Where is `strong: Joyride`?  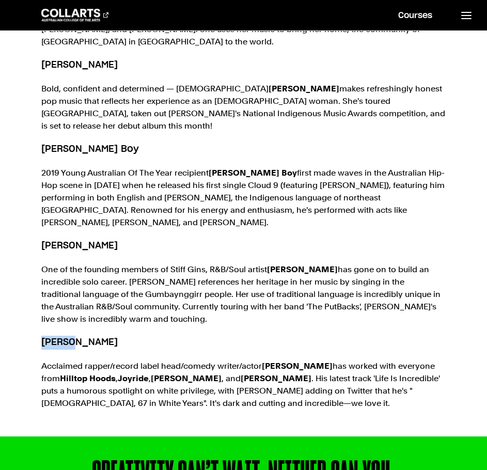 strong: Joyride is located at coordinates (133, 378).